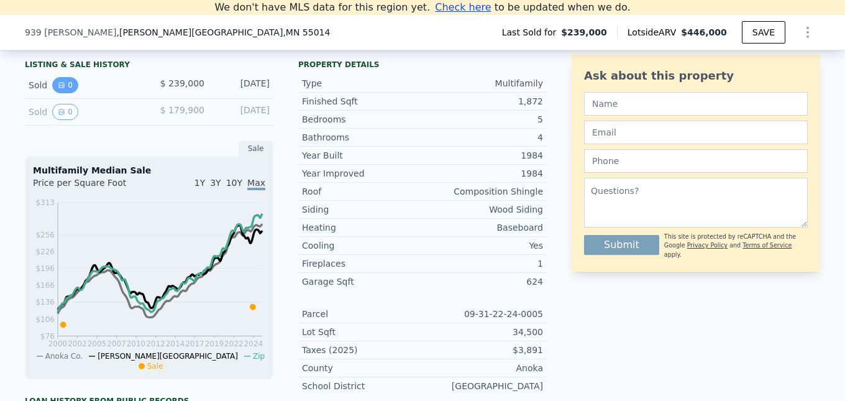  What do you see at coordinates (767, 245) in the screenshot?
I see `a: Terms of Service` at bounding box center [767, 245].